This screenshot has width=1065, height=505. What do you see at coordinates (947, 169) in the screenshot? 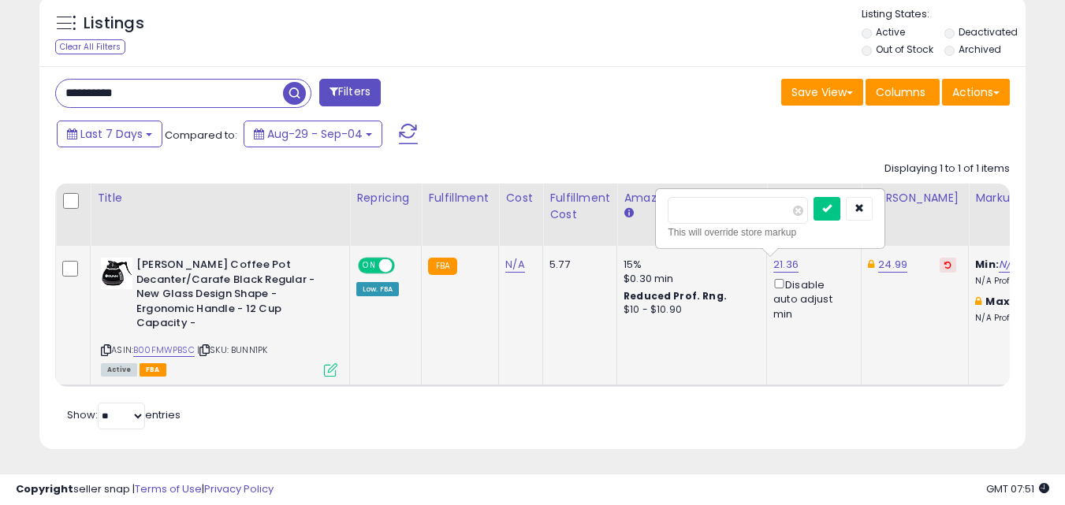
I see `div: Displaying 1 to 1 of 1 items` at bounding box center [947, 169].